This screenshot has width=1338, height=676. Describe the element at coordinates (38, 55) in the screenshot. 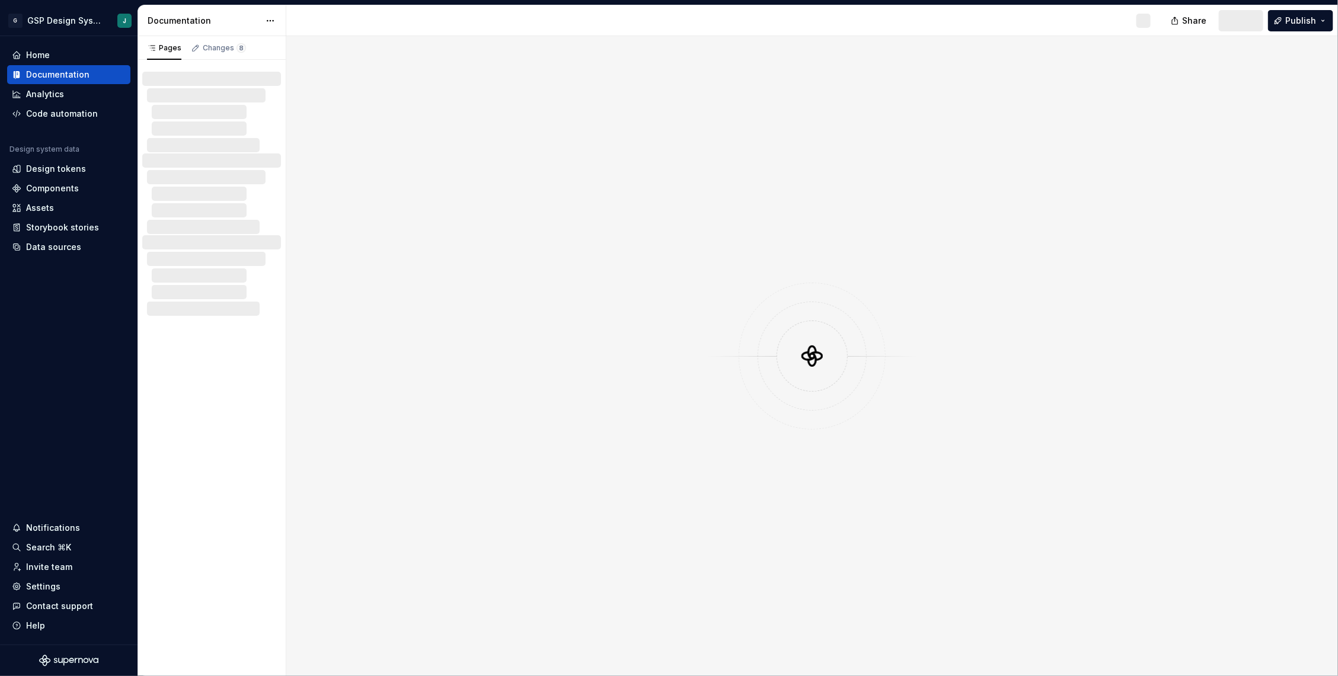

I see `div: Home` at that location.